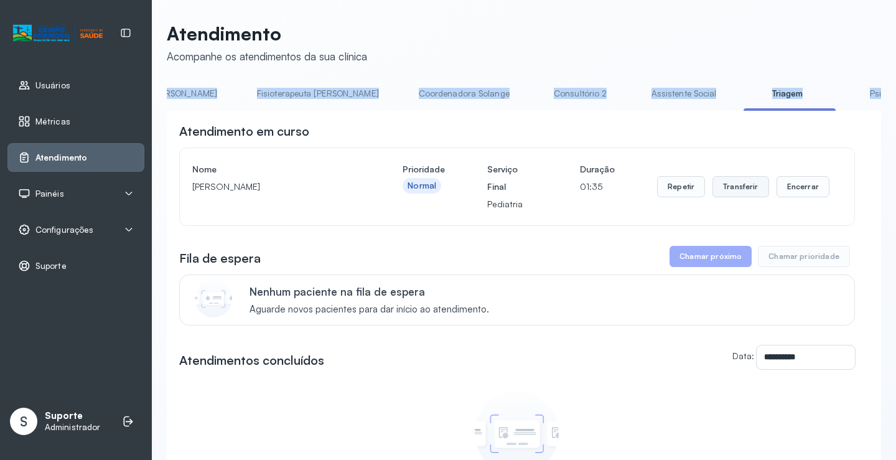  I want to click on h4: Nome, so click(276, 169).